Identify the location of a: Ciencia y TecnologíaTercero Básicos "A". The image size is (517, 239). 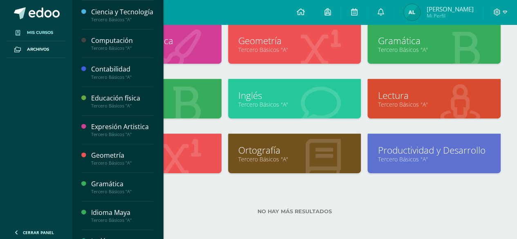
(122, 15).